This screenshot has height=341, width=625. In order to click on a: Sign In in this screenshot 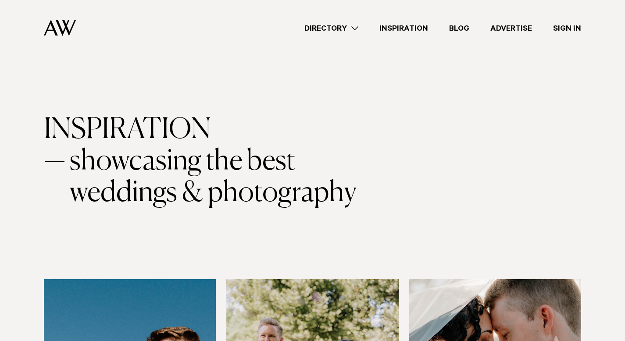, I will do `click(567, 28)`.